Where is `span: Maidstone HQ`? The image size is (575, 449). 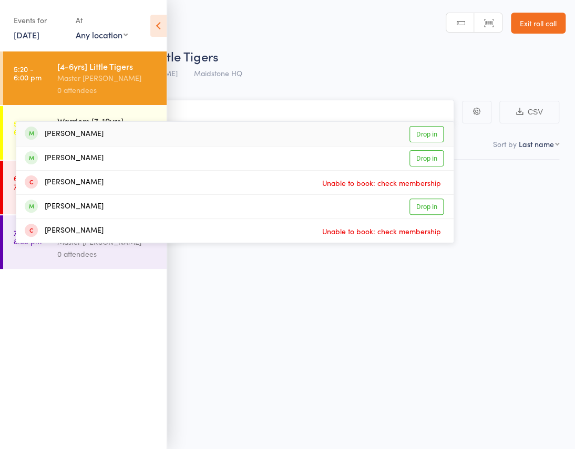 span: Maidstone HQ is located at coordinates (218, 73).